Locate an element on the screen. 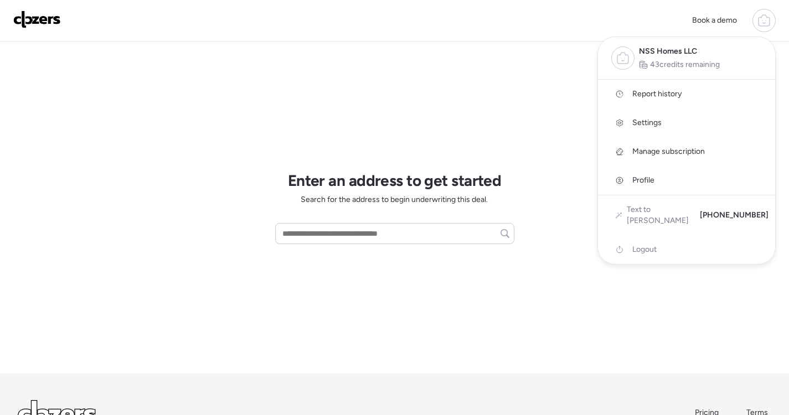 The image size is (789, 415). a: Settings is located at coordinates (686, 123).